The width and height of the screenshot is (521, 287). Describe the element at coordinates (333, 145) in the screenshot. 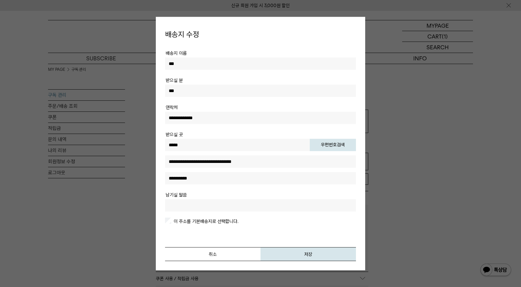

I see `button: 우편번호검색` at that location.